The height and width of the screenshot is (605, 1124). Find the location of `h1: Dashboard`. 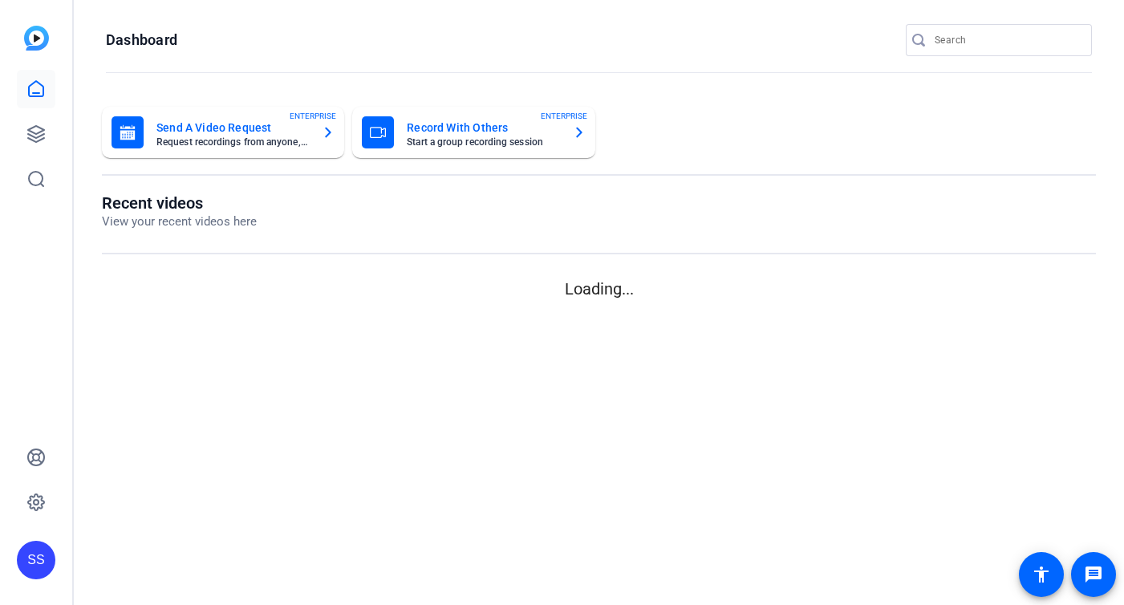

h1: Dashboard is located at coordinates (141, 40).